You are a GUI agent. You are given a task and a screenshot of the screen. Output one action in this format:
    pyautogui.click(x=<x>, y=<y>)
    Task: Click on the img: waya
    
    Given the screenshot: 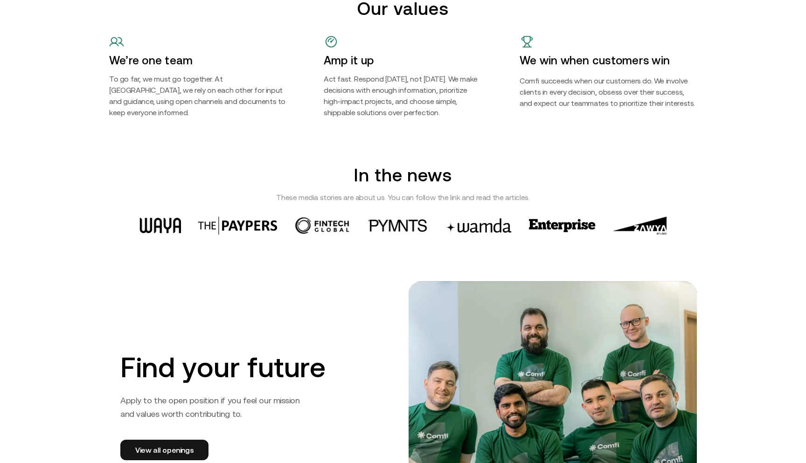 What is the action you would take?
    pyautogui.click(x=160, y=225)
    